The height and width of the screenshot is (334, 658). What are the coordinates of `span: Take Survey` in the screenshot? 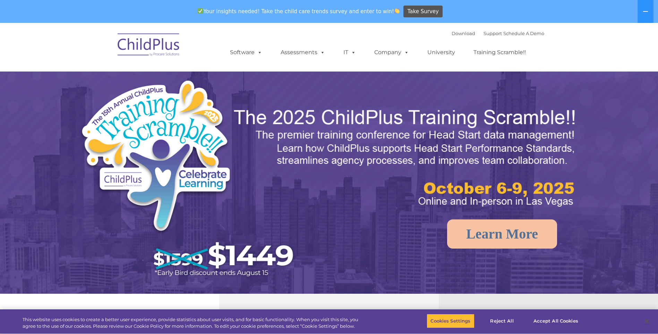 It's located at (423, 11).